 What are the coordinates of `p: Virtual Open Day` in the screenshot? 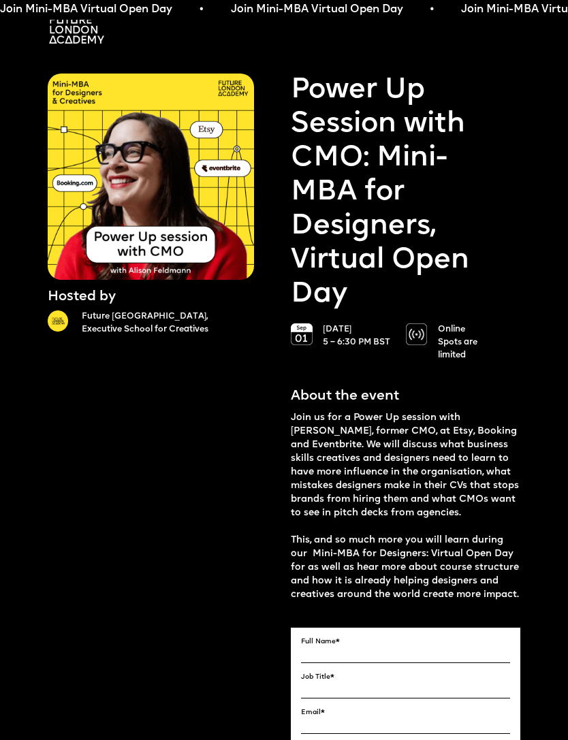 It's located at (405, 193).